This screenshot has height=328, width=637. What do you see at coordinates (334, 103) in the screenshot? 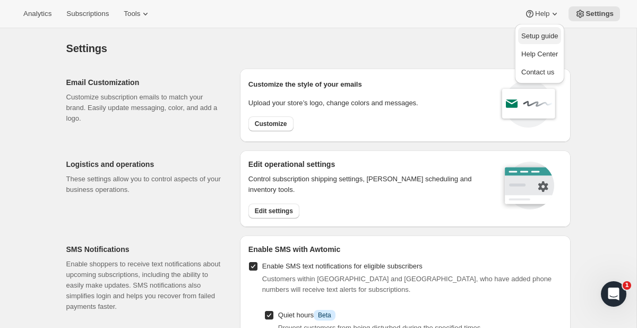
I see `p: Upload your store’s logo, change colors and messages.` at bounding box center [334, 103].